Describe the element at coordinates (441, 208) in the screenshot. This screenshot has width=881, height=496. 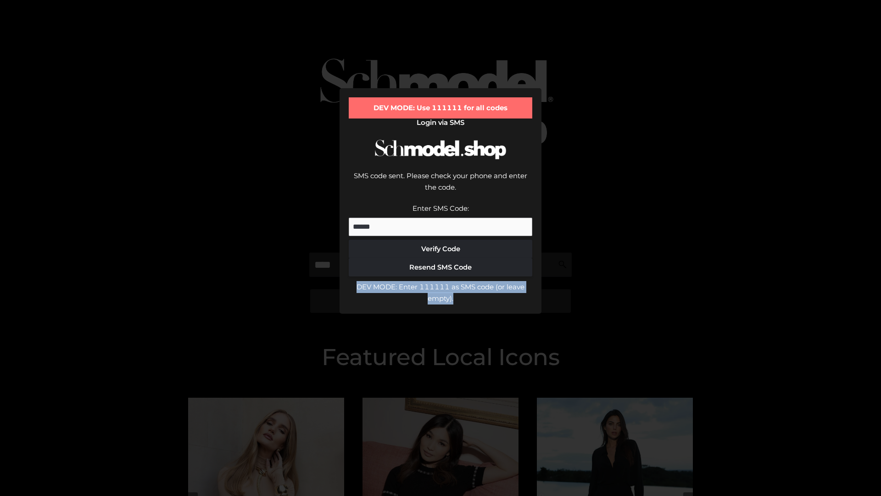
I see `label: Enter SMS Code:` at that location.